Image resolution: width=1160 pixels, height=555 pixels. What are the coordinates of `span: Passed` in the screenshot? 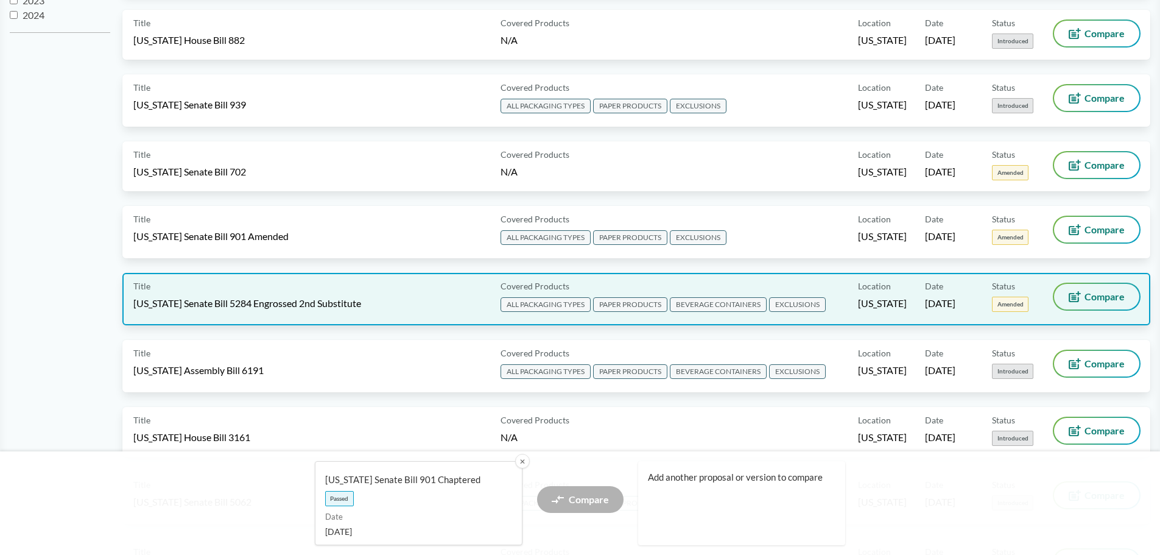 It's located at (339, 498).